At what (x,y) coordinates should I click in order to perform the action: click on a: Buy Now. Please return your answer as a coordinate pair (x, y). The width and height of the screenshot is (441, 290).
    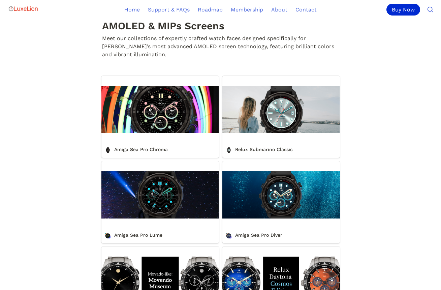
    Looking at the image, I should click on (405, 9).